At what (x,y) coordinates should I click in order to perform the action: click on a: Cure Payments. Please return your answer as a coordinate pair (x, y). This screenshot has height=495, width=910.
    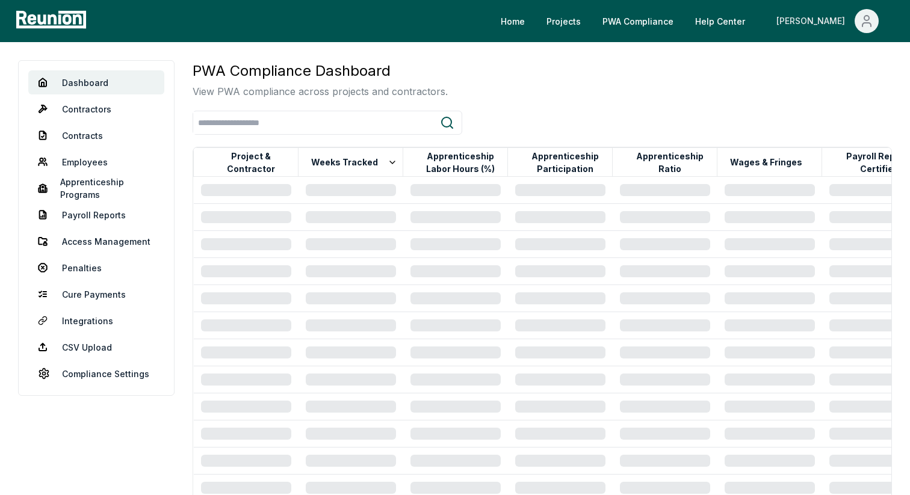
    Looking at the image, I should click on (96, 294).